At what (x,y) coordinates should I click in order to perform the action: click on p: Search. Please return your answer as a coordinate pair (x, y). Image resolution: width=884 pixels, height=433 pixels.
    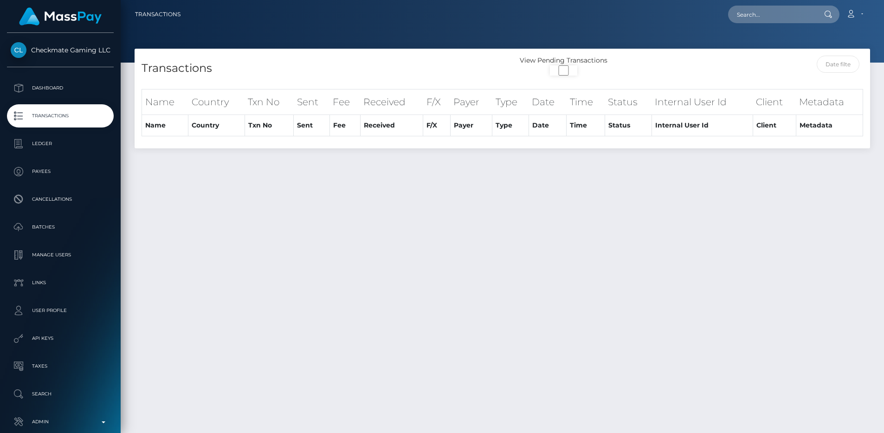
    Looking at the image, I should click on (60, 394).